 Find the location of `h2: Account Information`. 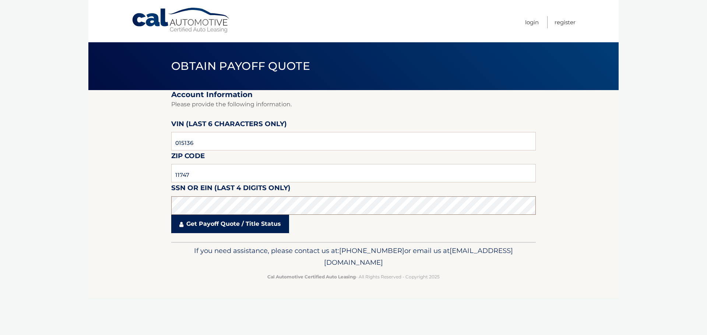

h2: Account Information is located at coordinates (353, 95).